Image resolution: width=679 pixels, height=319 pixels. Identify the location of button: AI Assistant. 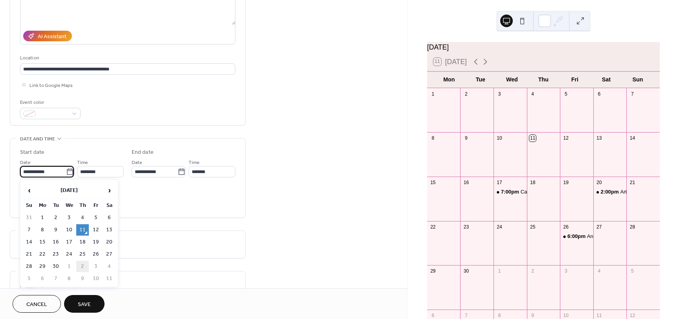
(48, 36).